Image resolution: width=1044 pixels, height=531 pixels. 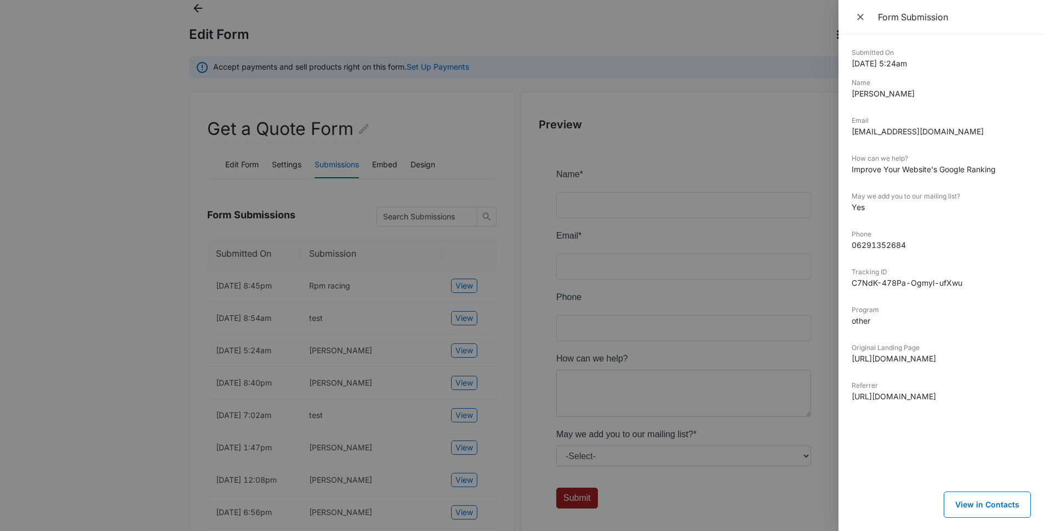 I want to click on div: Form Submission, so click(x=954, y=17).